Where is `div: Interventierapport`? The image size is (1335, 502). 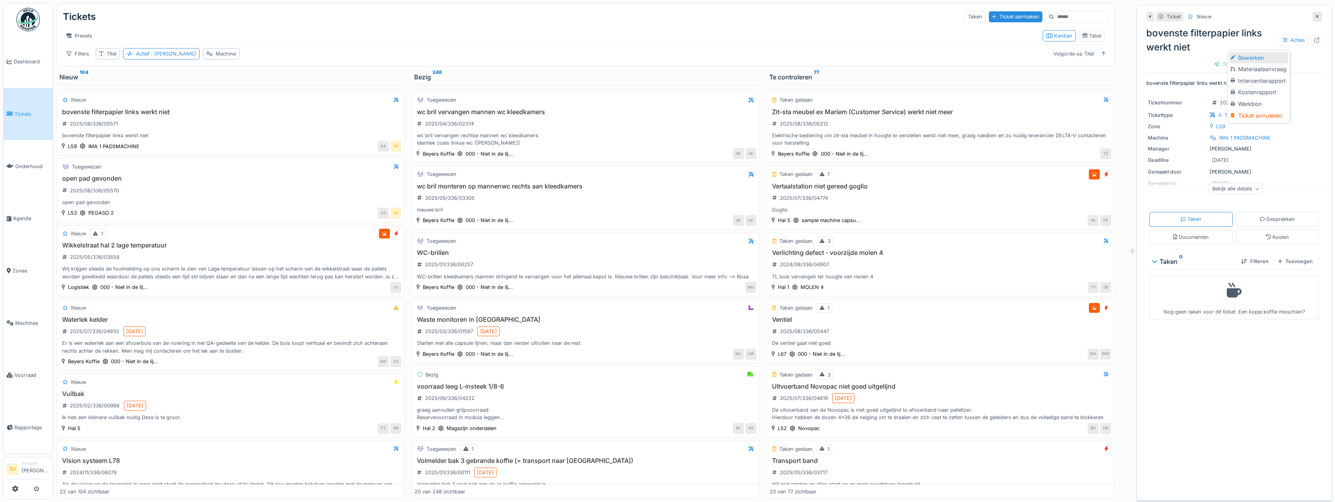 div: Interventierapport is located at coordinates (1259, 81).